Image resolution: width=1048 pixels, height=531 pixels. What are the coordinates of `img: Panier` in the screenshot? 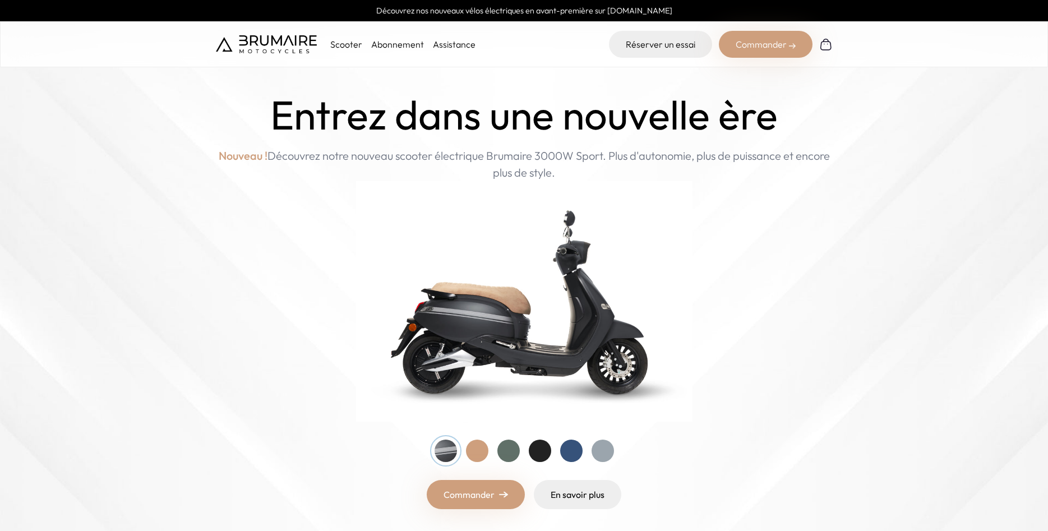 It's located at (826, 44).